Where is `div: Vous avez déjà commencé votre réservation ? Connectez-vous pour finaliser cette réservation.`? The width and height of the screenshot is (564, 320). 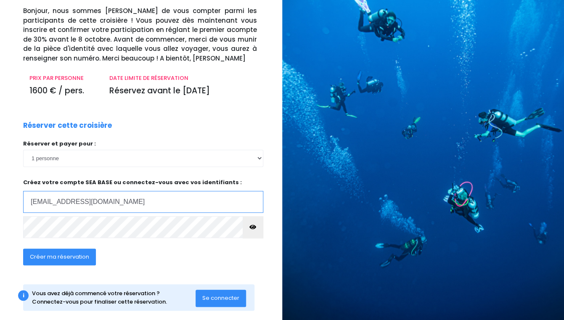
div: Vous avez déjà commencé votre réservation ? Connectez-vous pour finaliser cette réservation. is located at coordinates (113, 297).